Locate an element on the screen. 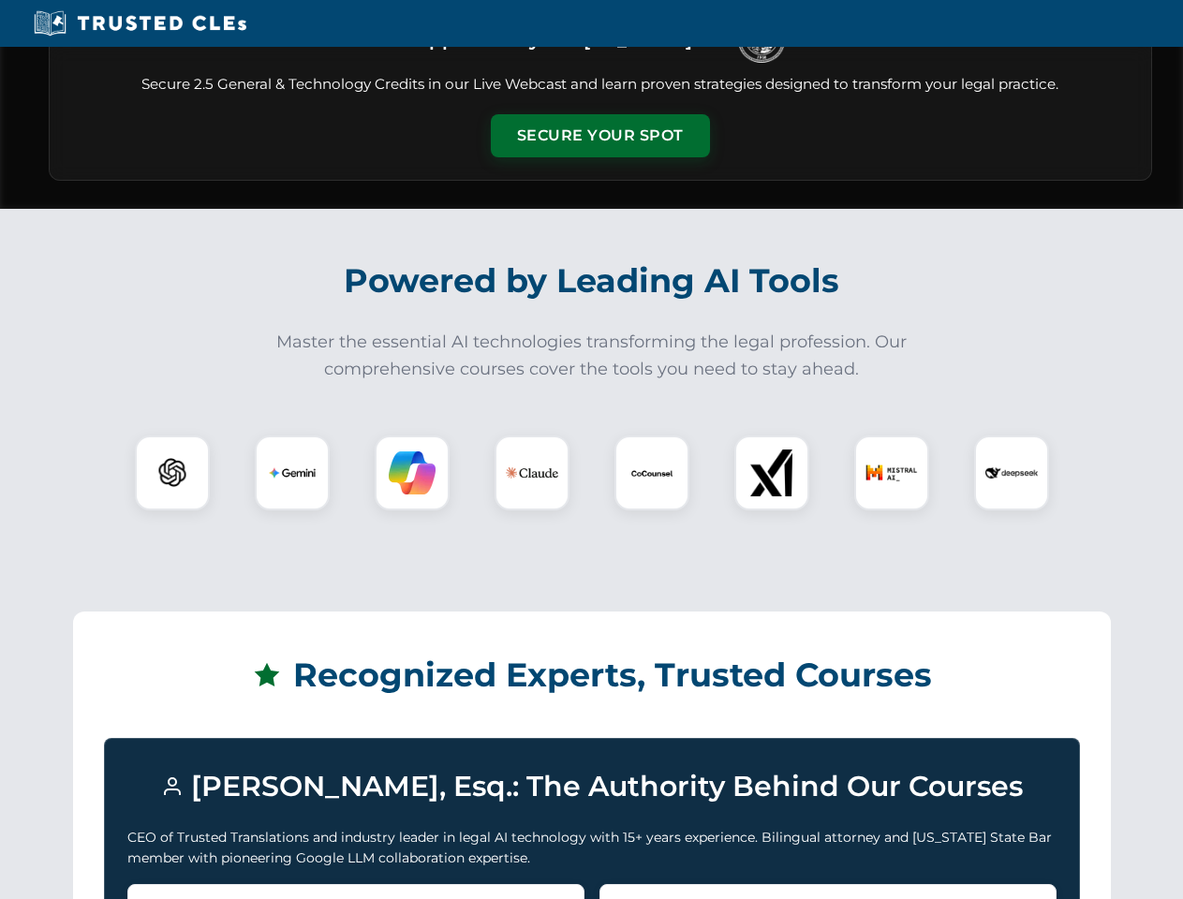 The image size is (1183, 899). div: CoCounsel is located at coordinates (652, 473).